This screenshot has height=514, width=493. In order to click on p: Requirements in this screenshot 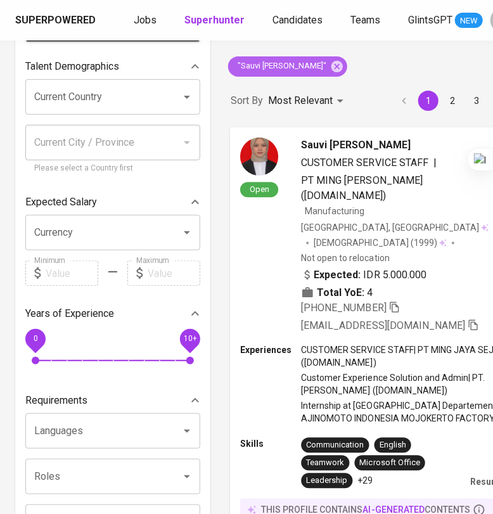, I will do `click(56, 401)`.